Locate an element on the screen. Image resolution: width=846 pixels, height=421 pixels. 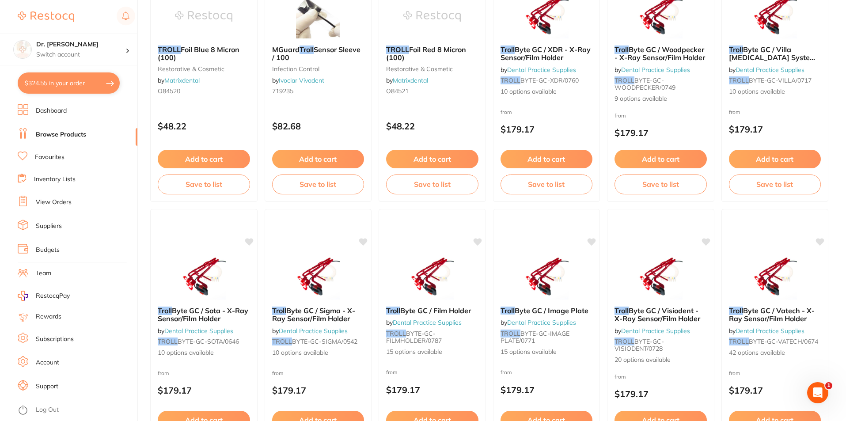
p: Switch account is located at coordinates (81, 55).